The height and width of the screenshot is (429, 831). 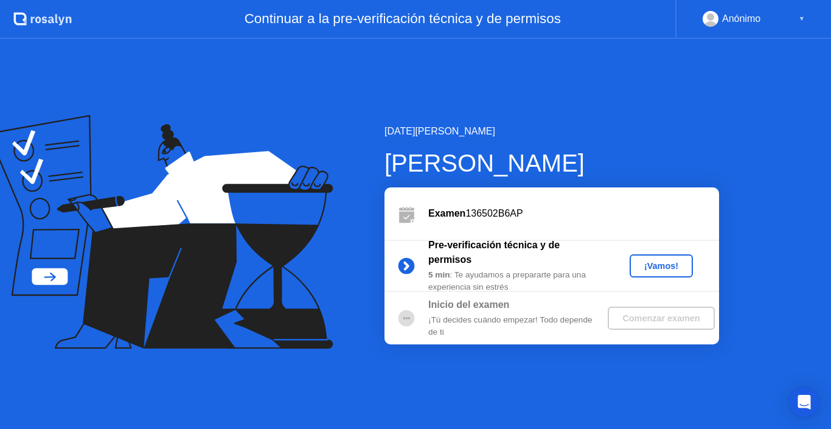 I want to click on div: Anónimo, so click(x=741, y=19).